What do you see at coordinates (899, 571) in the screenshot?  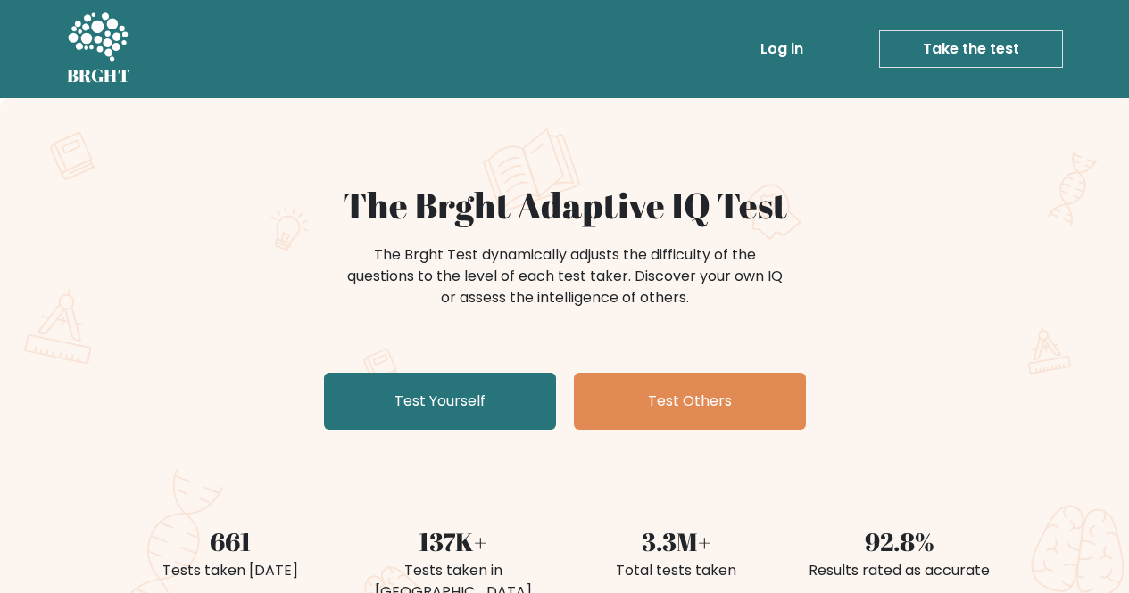 I see `div: Results rated as accurate` at bounding box center [899, 571].